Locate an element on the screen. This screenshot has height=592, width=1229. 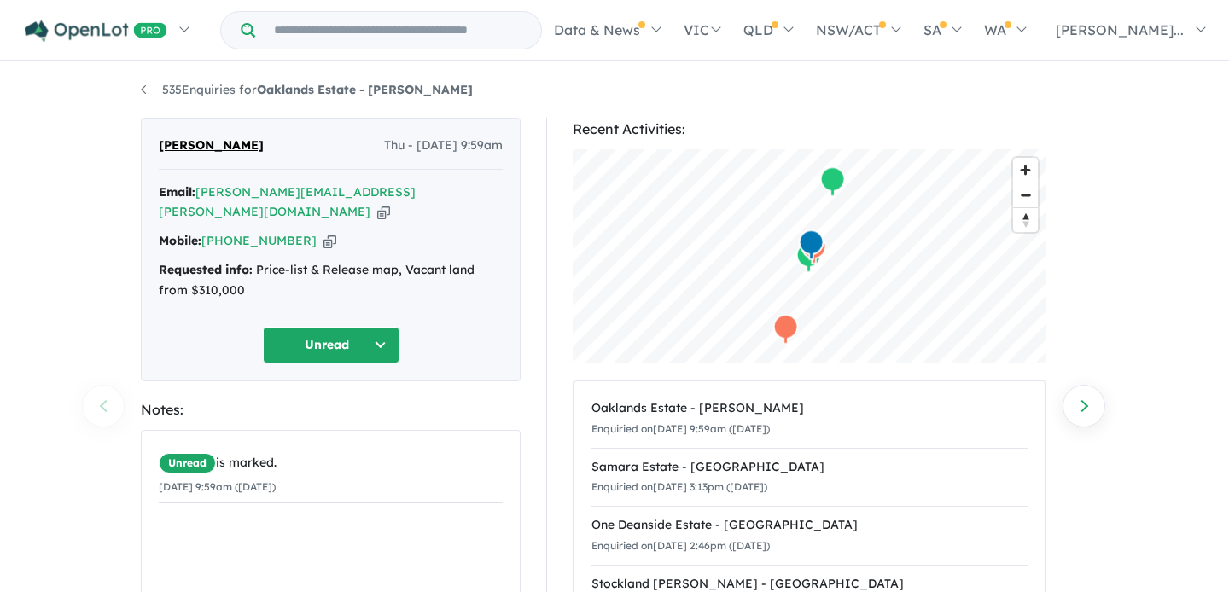
div: Notes: is located at coordinates (330, 410).